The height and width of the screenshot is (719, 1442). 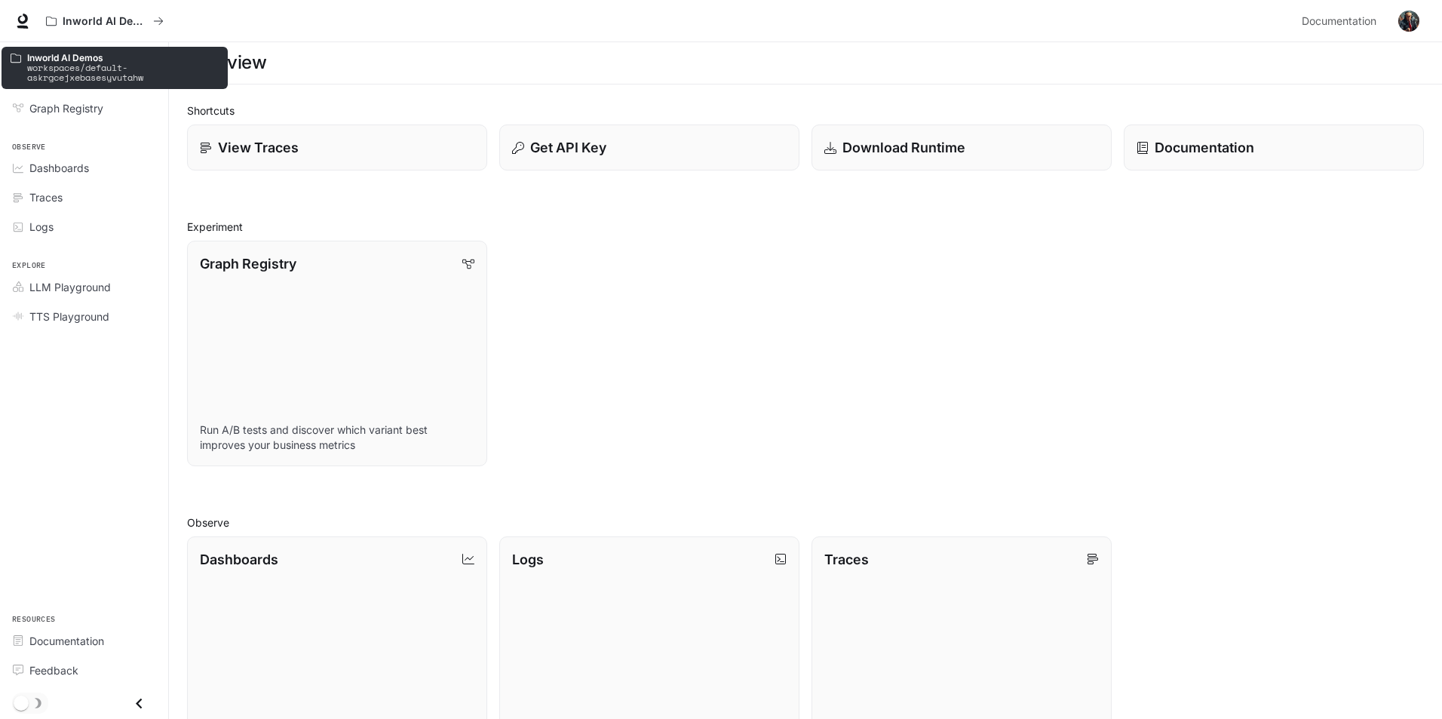 What do you see at coordinates (903, 147) in the screenshot?
I see `p: Download Runtime` at bounding box center [903, 147].